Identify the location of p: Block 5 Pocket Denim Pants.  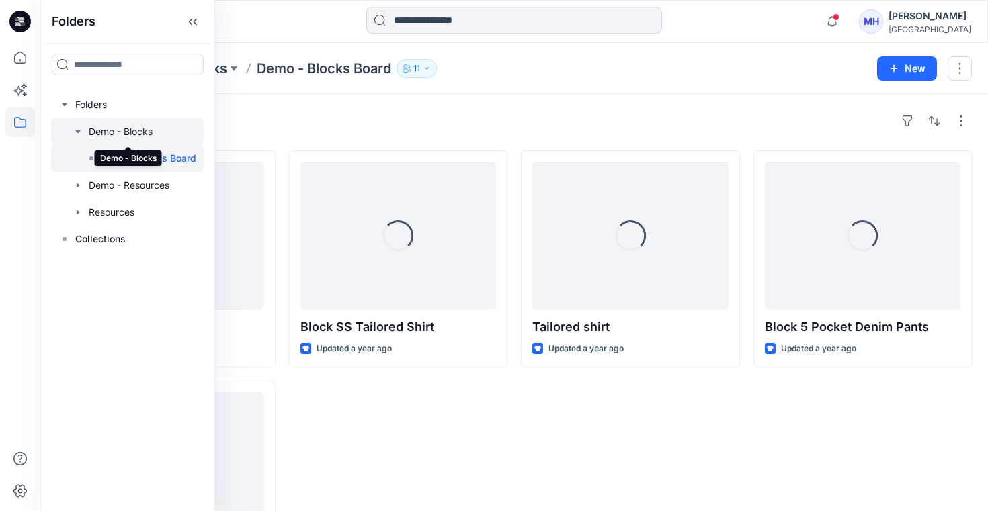
(863, 327).